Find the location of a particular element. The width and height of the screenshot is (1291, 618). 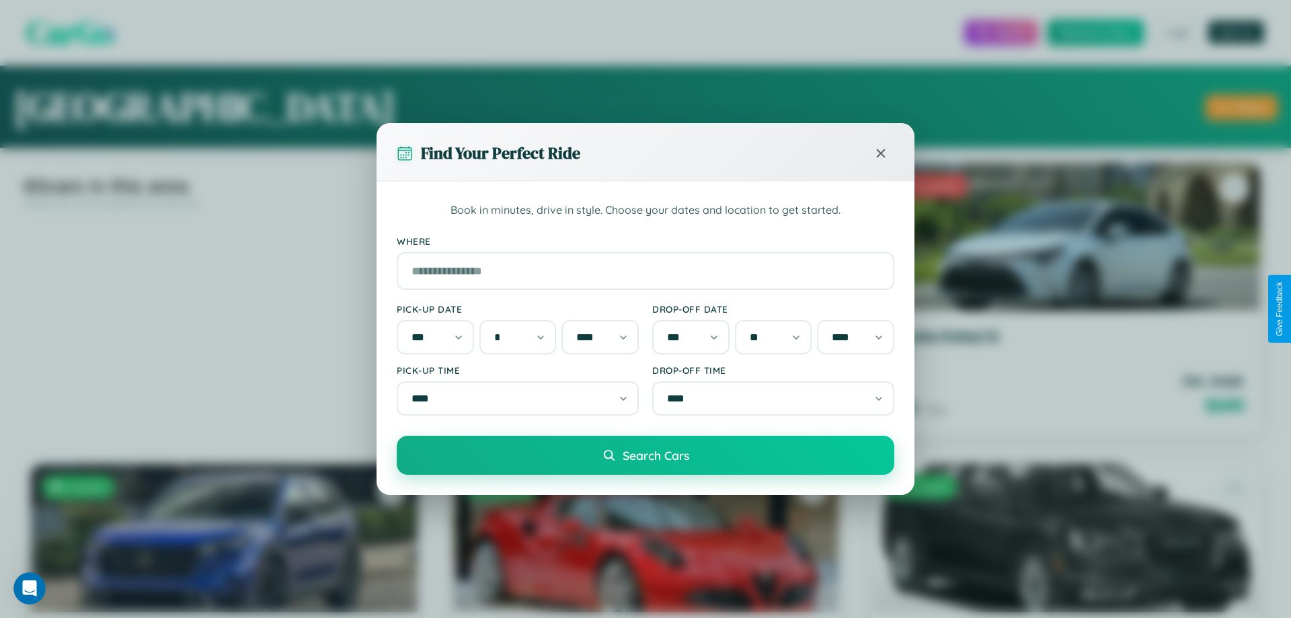

p: Book in minutes, drive in style. Choose your dates and location to get started. is located at coordinates (645, 210).